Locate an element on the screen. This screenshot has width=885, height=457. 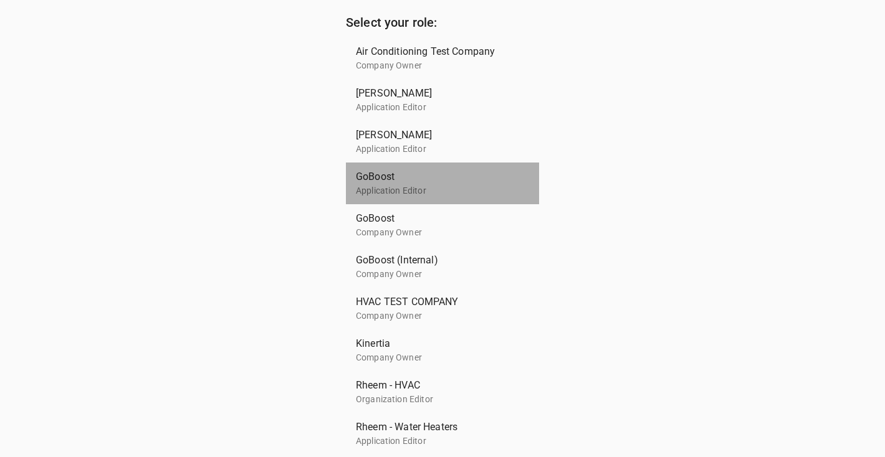
div: GoBoost (Internal)Company Owner is located at coordinates (442, 267).